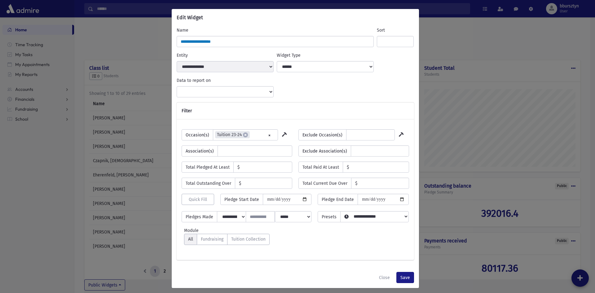 This screenshot has height=293, width=595. What do you see at coordinates (191, 230) in the screenshot?
I see `label: Module` at bounding box center [191, 230].